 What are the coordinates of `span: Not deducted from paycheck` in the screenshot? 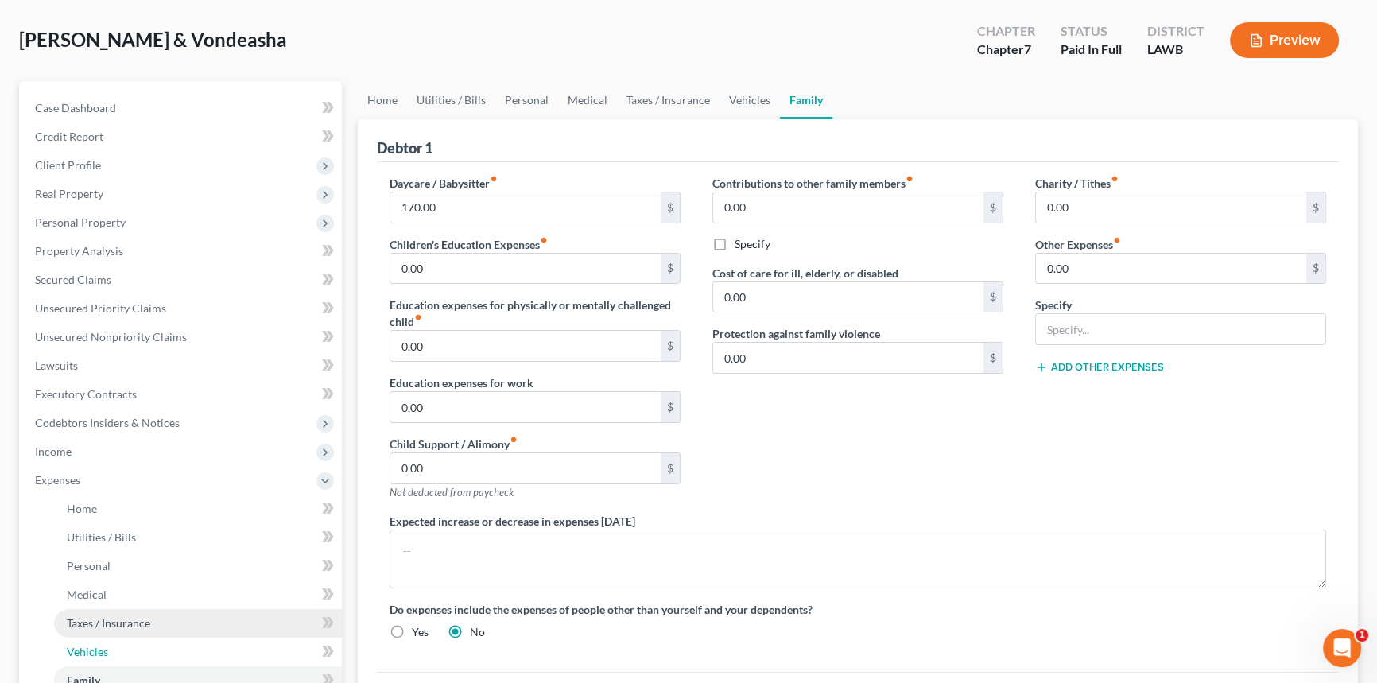 It's located at (452, 492).